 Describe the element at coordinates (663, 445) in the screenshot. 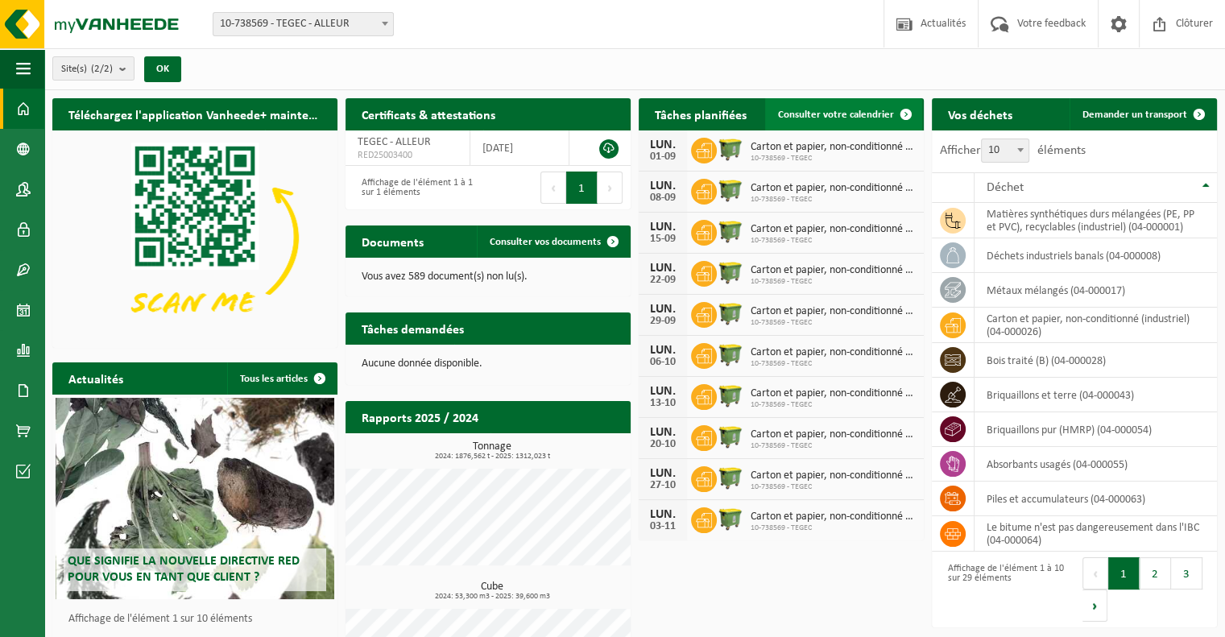

I see `div: 20-10` at that location.